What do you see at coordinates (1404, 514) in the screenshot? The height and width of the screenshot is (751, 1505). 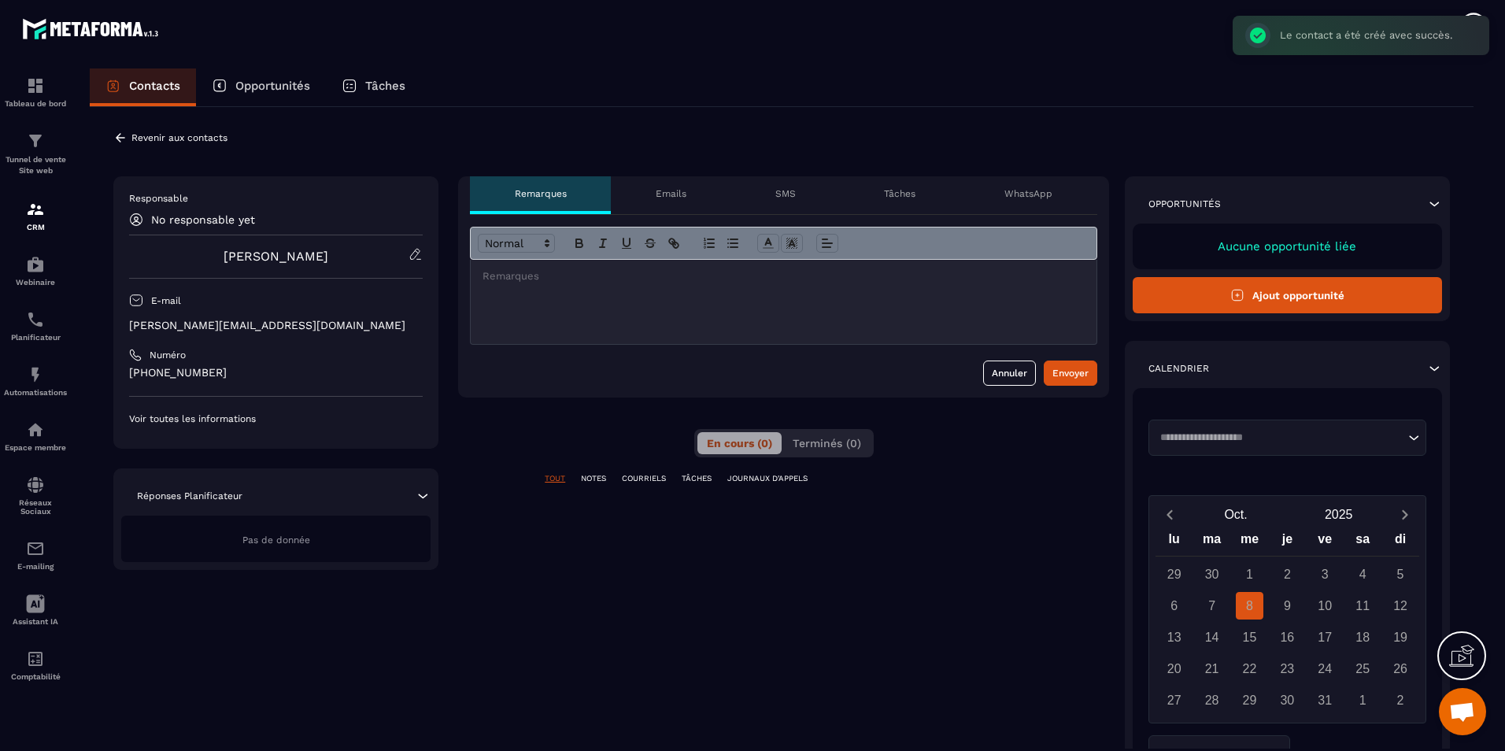 I see `button: Next month` at bounding box center [1404, 514].